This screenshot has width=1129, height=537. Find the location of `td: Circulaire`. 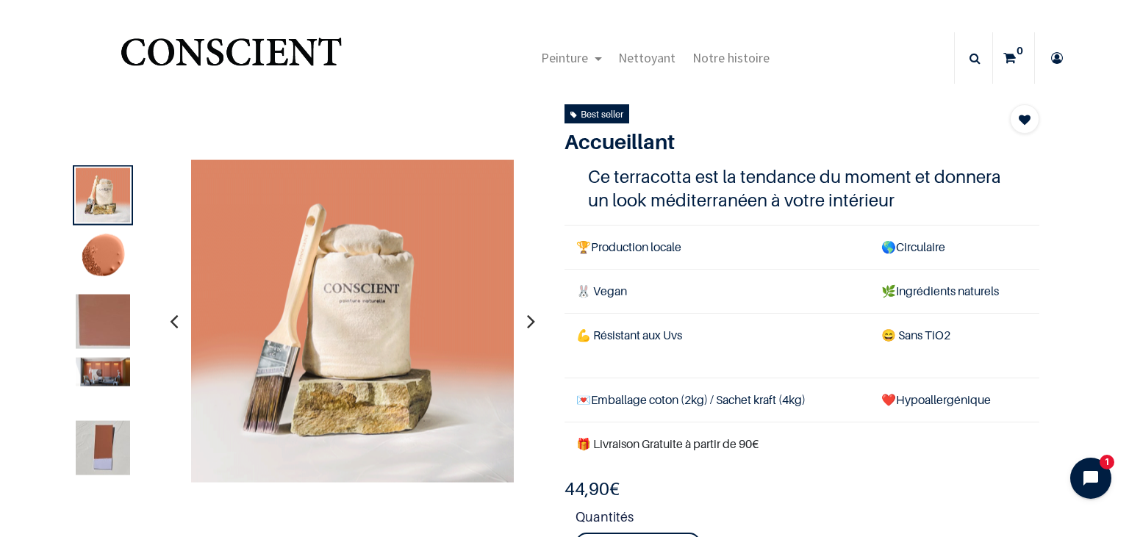

td: Circulaire is located at coordinates (954, 247).